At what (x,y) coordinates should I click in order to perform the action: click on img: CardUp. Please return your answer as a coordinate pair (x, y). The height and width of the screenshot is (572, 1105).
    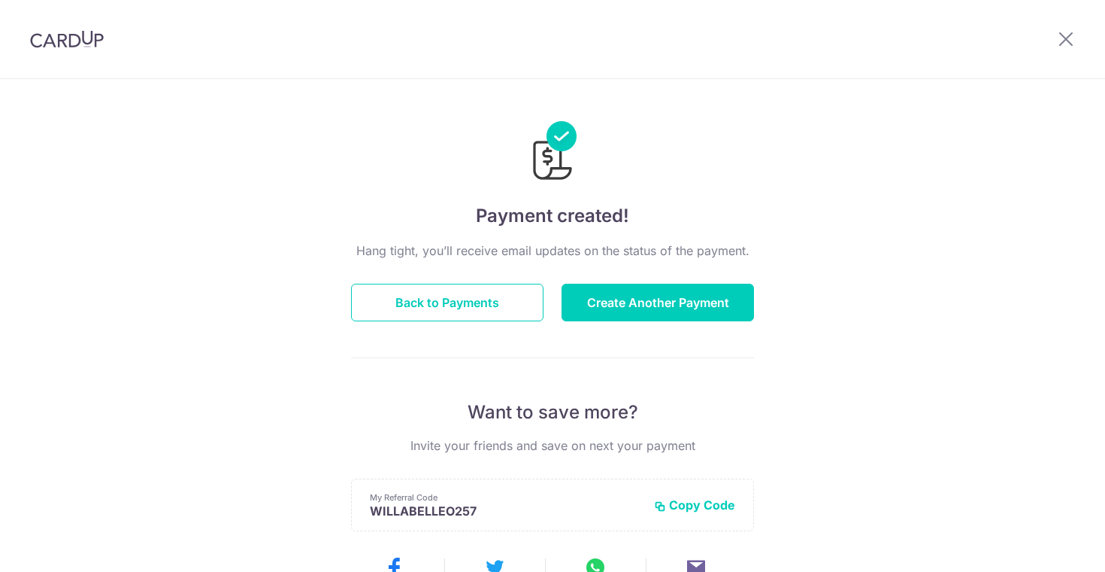
    Looking at the image, I should click on (67, 39).